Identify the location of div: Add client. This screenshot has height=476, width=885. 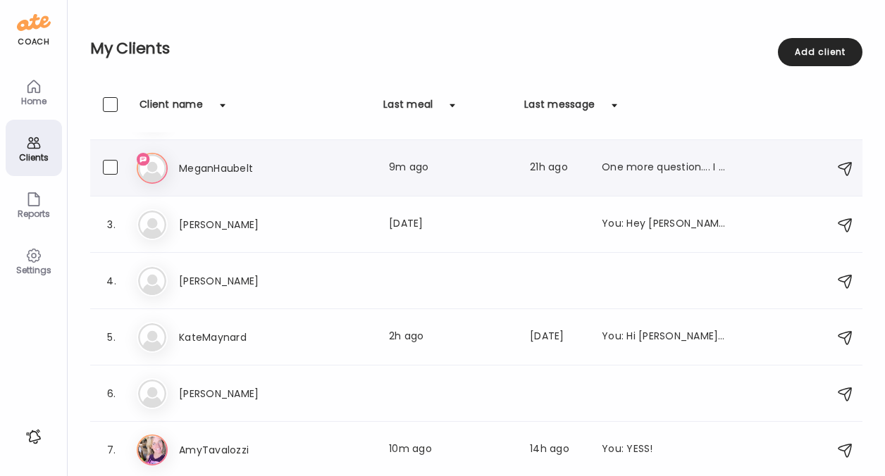
(820, 52).